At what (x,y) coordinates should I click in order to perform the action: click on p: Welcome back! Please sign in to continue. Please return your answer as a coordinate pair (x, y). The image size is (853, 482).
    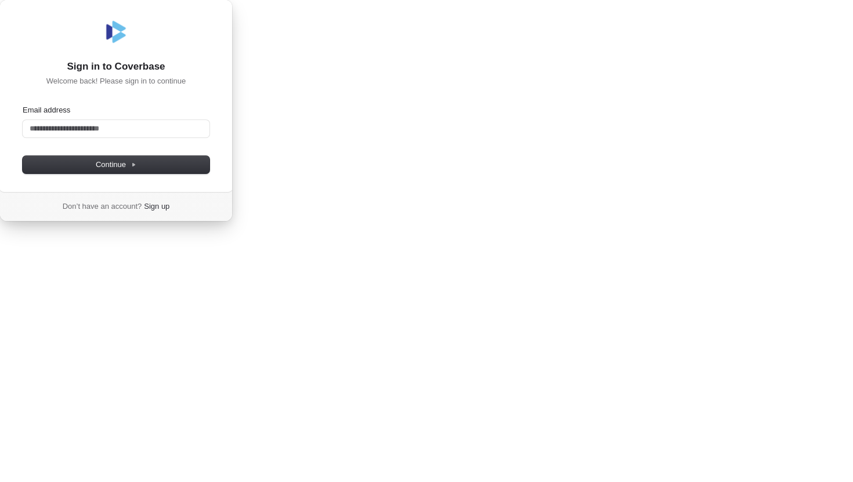
    Looking at the image, I should click on (116, 81).